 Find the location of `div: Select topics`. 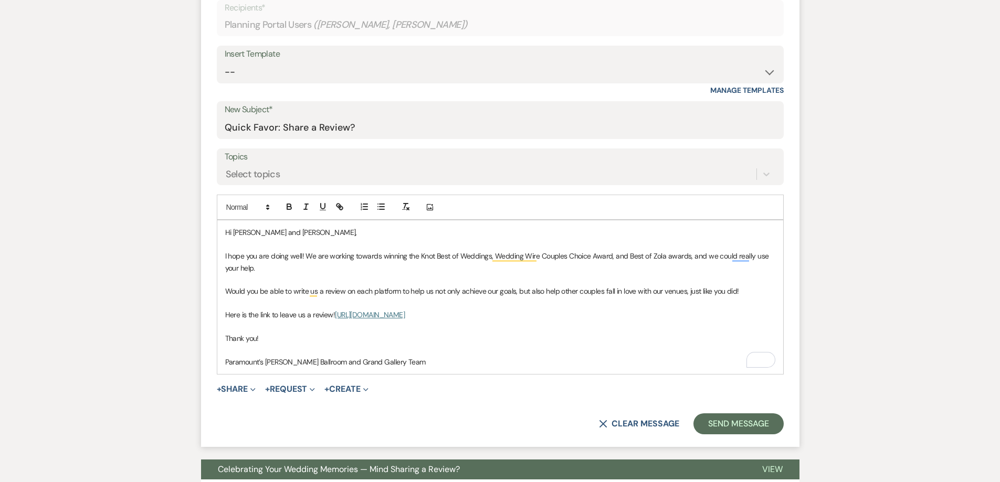

div: Select topics is located at coordinates (253, 174).